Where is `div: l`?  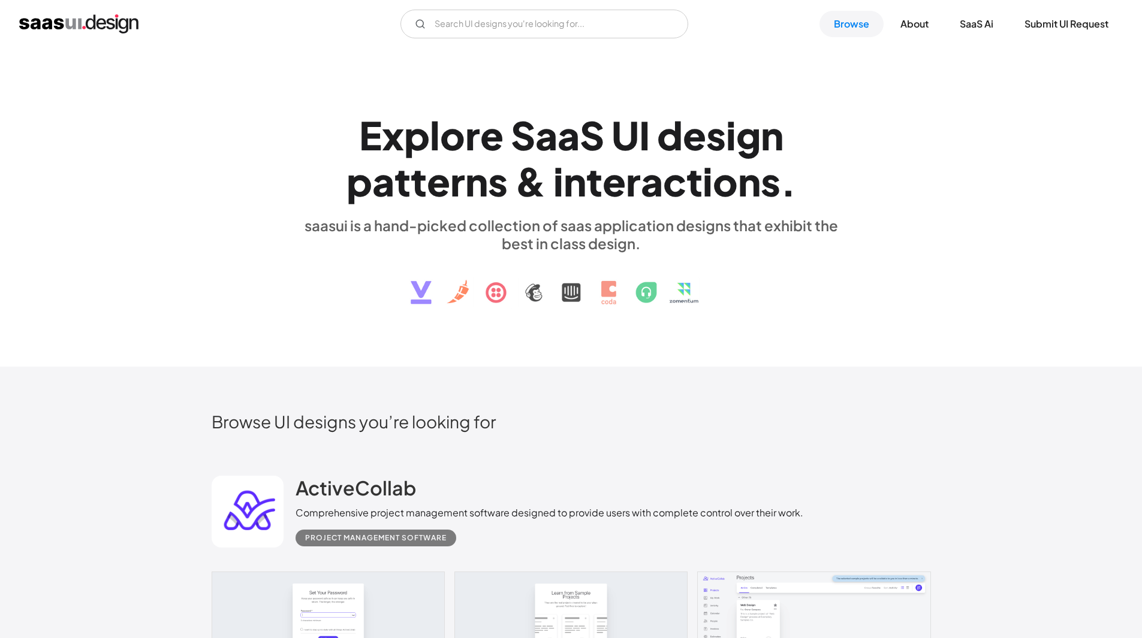
div: l is located at coordinates (435, 135).